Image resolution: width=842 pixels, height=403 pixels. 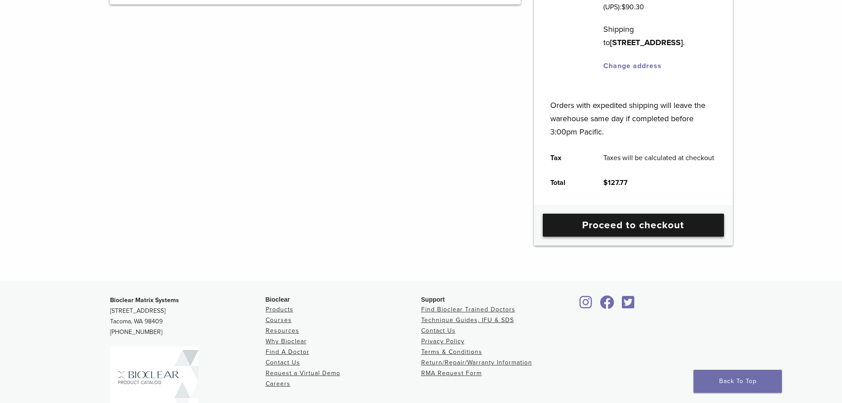 I want to click on a: Courses, so click(x=278, y=319).